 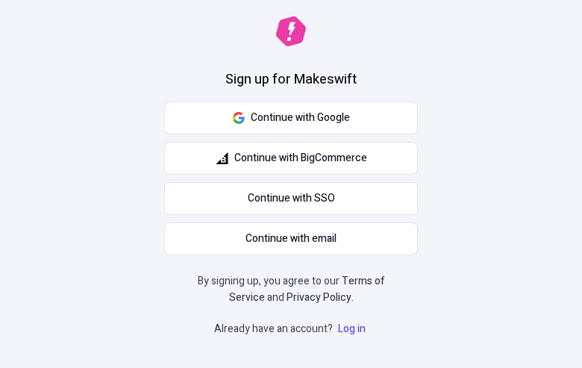 What do you see at coordinates (291, 118) in the screenshot?
I see `button: Continue with Google` at bounding box center [291, 118].